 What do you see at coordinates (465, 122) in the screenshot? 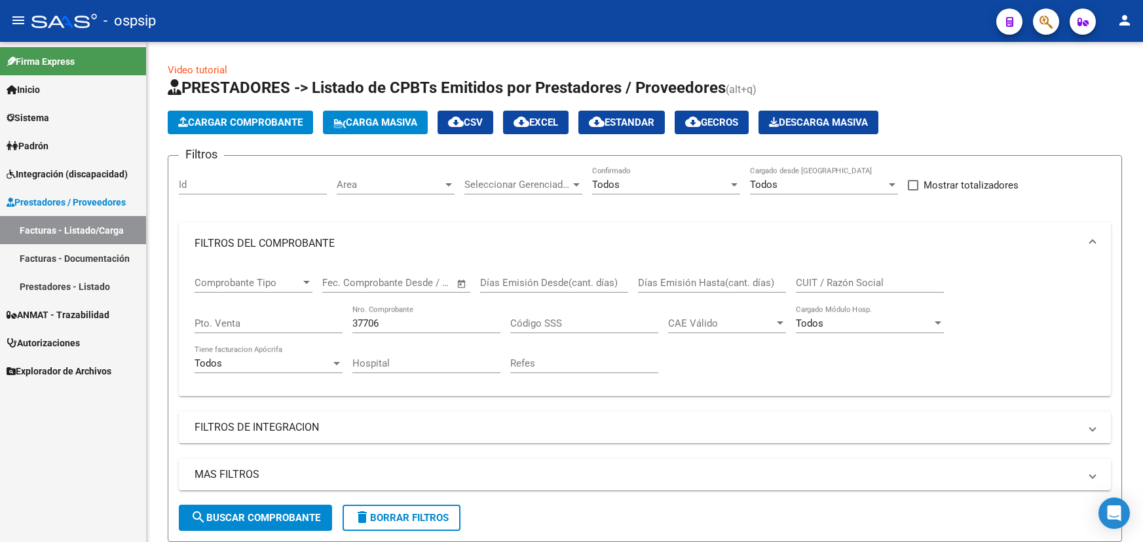
I see `span: CSV` at bounding box center [465, 122].